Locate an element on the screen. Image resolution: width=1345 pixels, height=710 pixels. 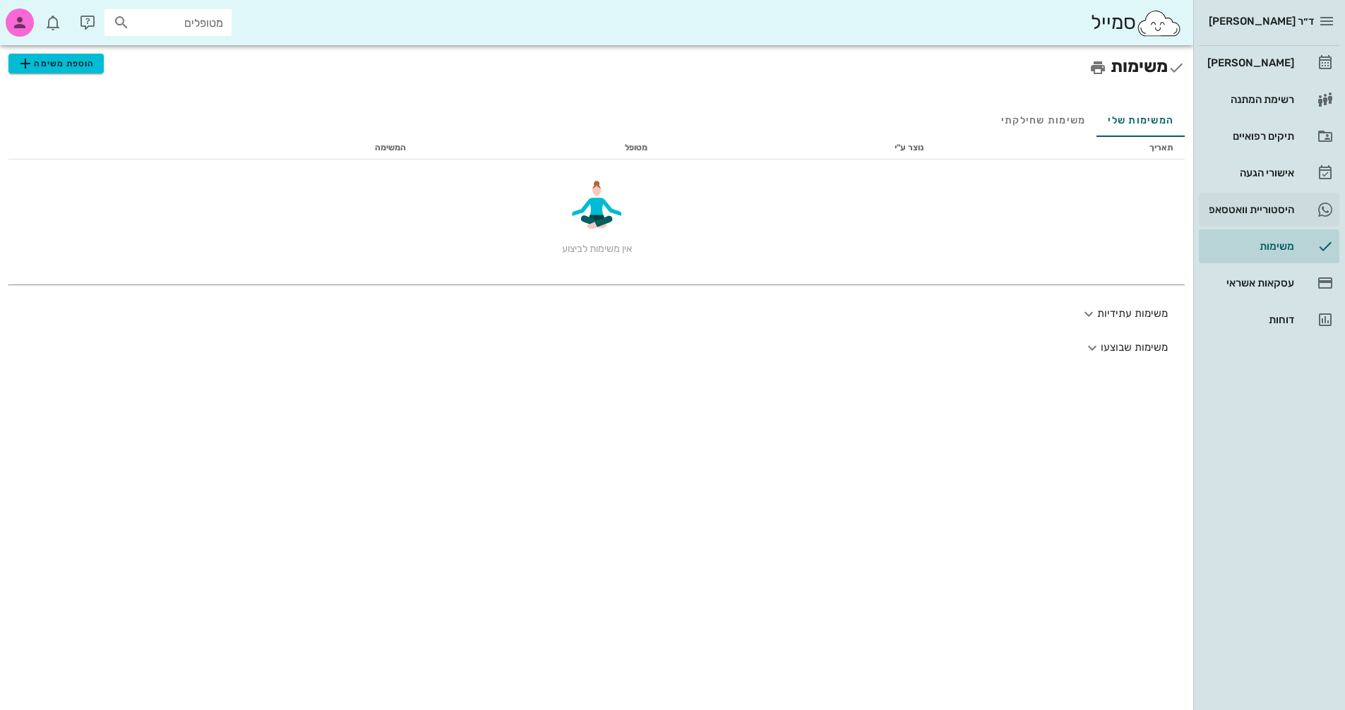
th: נוצר ע"י is located at coordinates (796, 148).